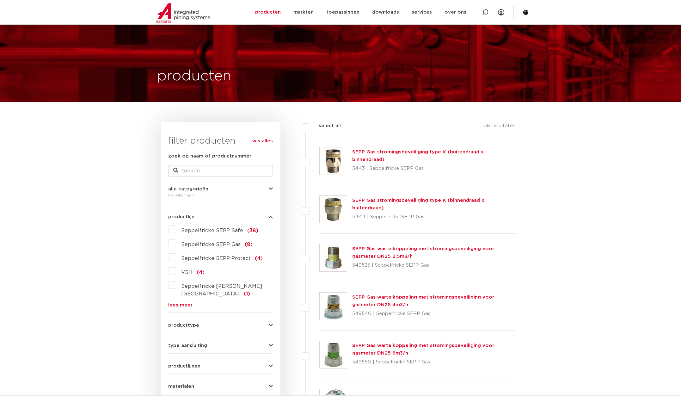 The height and width of the screenshot is (396, 681). Describe the element at coordinates (333, 258) in the screenshot. I see `img: Thumbnail for SEPP Gas wartelkoppeling met stromingsbeveiliging voor gasmeter DN25 2,5m3/h` at that location.